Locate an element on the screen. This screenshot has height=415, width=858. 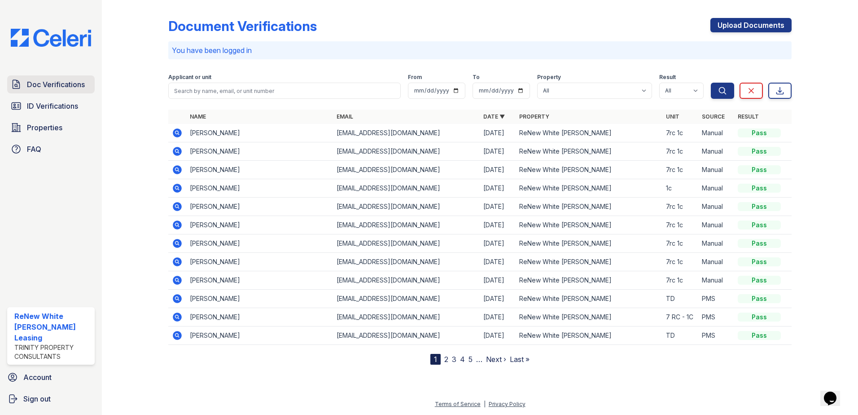
label: Property is located at coordinates (549, 77).